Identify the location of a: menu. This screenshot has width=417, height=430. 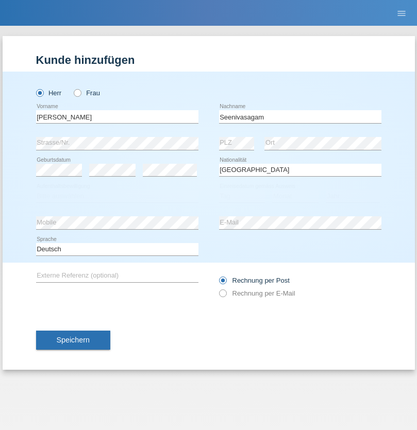
(401, 13).